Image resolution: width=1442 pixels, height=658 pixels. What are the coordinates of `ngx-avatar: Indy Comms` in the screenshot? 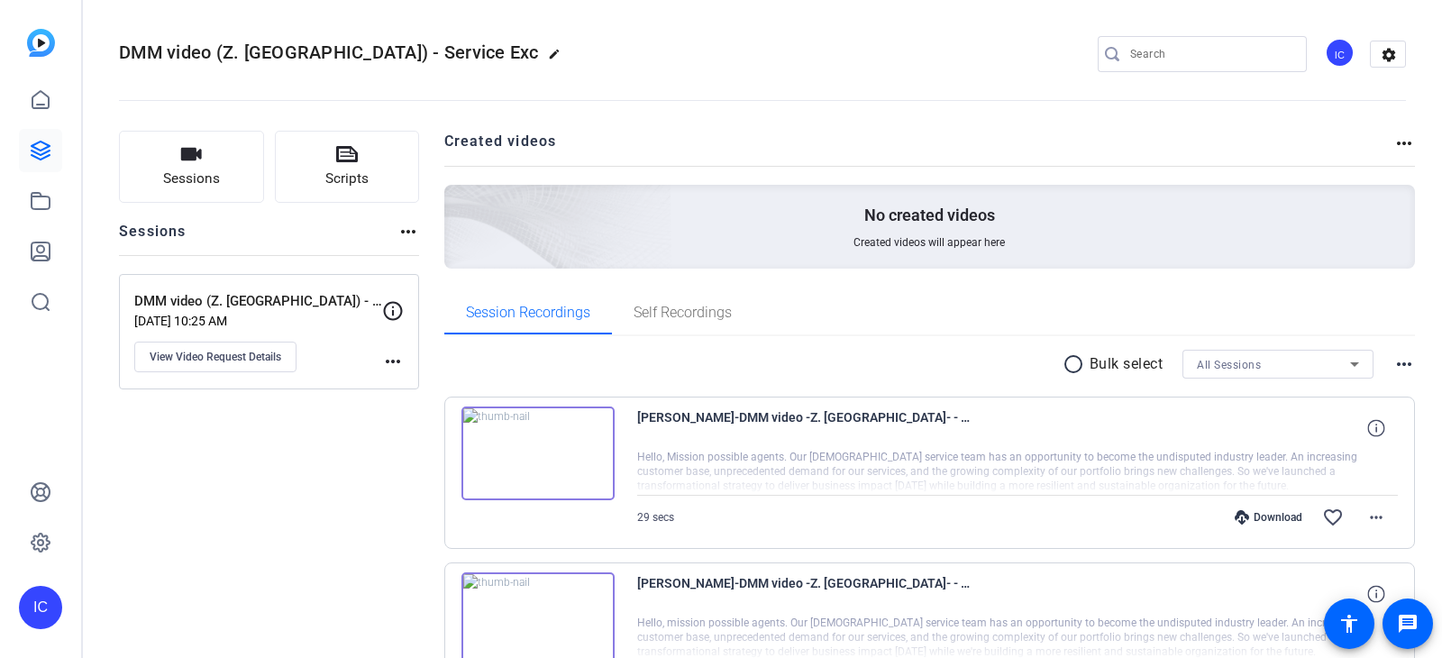 It's located at (1340, 53).